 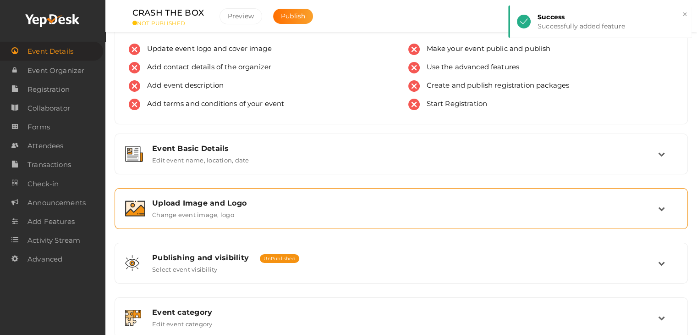 What do you see at coordinates (401, 215) in the screenshot?
I see `a: Upload Image and Logo Change event image, logo` at bounding box center [401, 215].